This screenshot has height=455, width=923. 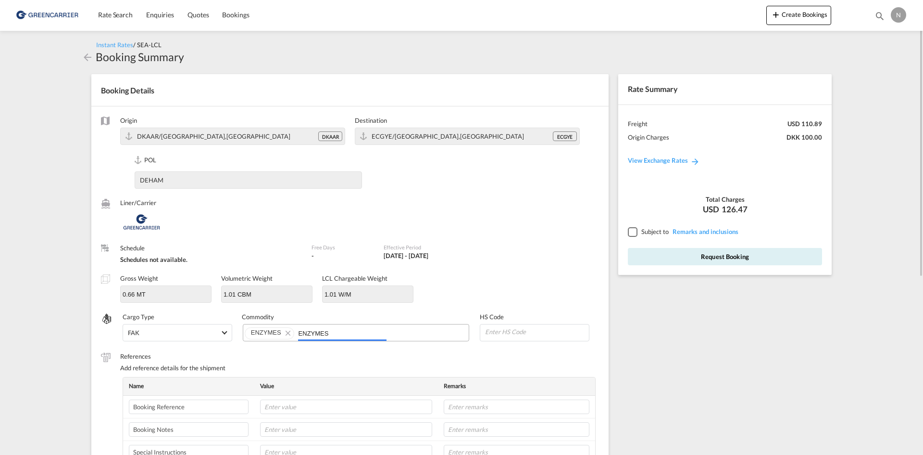 What do you see at coordinates (735, 209) in the screenshot?
I see `span: 126.47` at bounding box center [735, 209].